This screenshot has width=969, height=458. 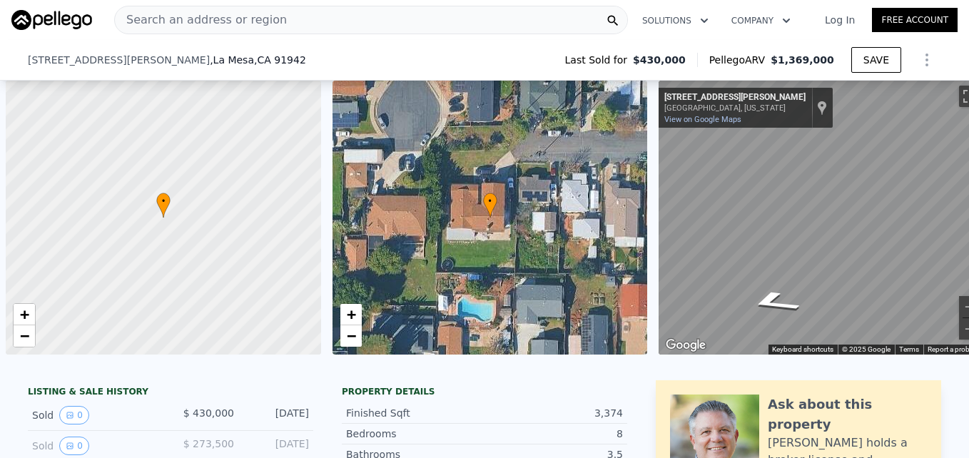 What do you see at coordinates (208, 444) in the screenshot?
I see `span: $ 273,500` at bounding box center [208, 444].